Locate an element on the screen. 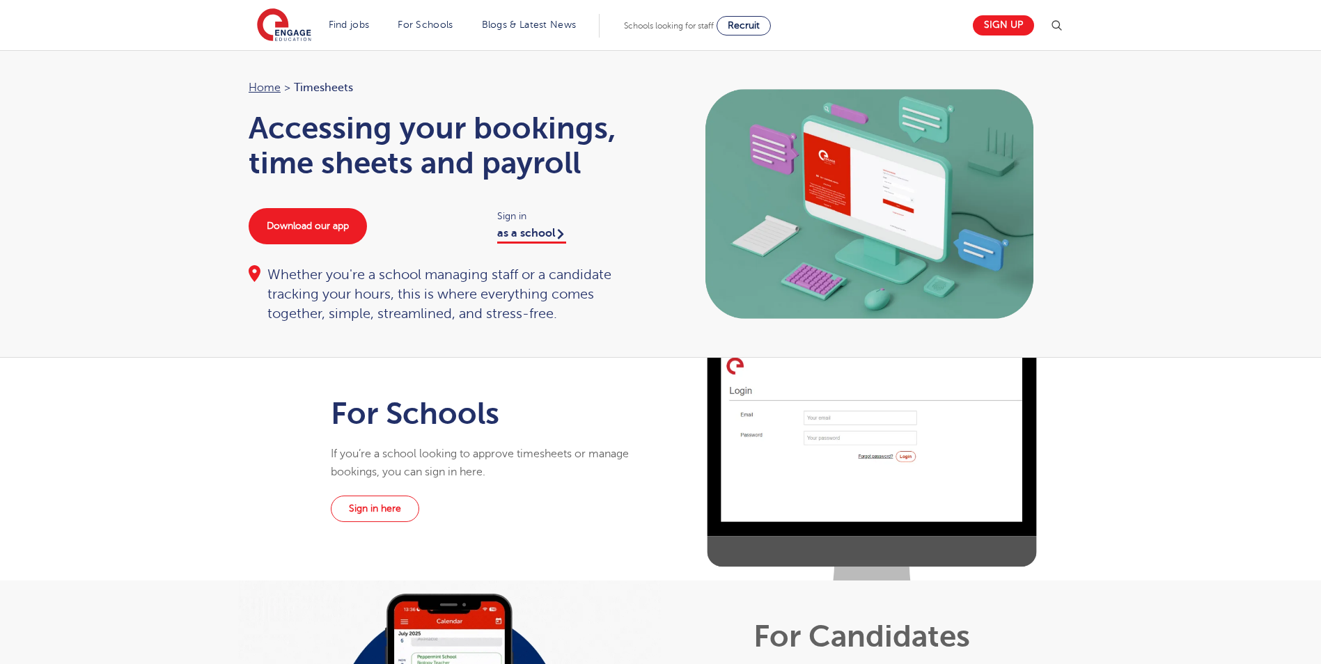  div: Whether you're a school managing staff or a candidate tracking your hours, this is where everythi... is located at coordinates (448, 295).